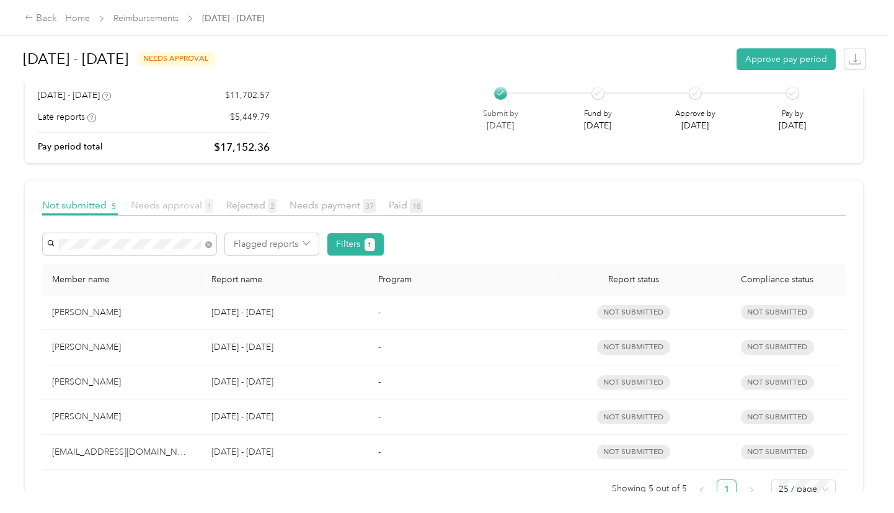 This screenshot has width=894, height=513. Describe the element at coordinates (416, 206) in the screenshot. I see `span: 18` at that location.